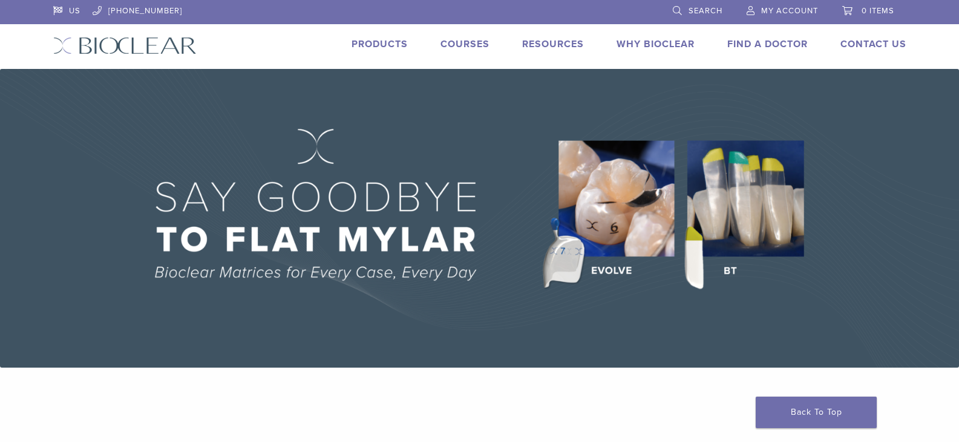 The image size is (959, 442). Describe the element at coordinates (655, 44) in the screenshot. I see `a: Why Bioclear` at that location.